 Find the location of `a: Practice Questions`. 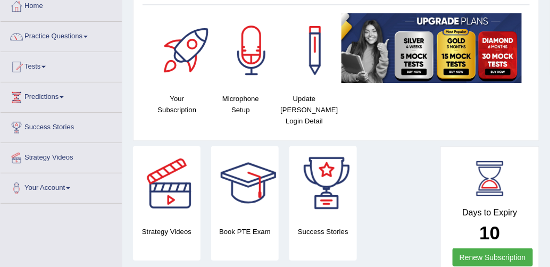

a: Practice Questions is located at coordinates (61, 35).